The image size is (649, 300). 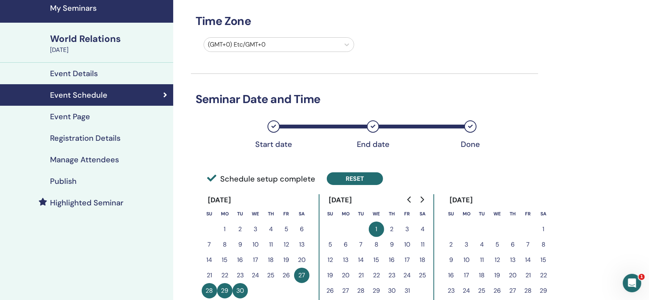 I want to click on button: Go to previous month, so click(x=410, y=200).